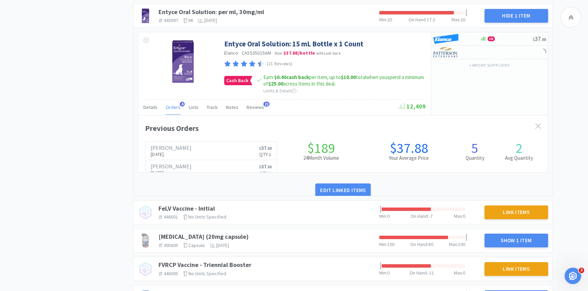 This screenshot has height=291, width=588. I want to click on img: f5e969b455434c6296c6d81ef179fa71_3.png, so click(446, 52).